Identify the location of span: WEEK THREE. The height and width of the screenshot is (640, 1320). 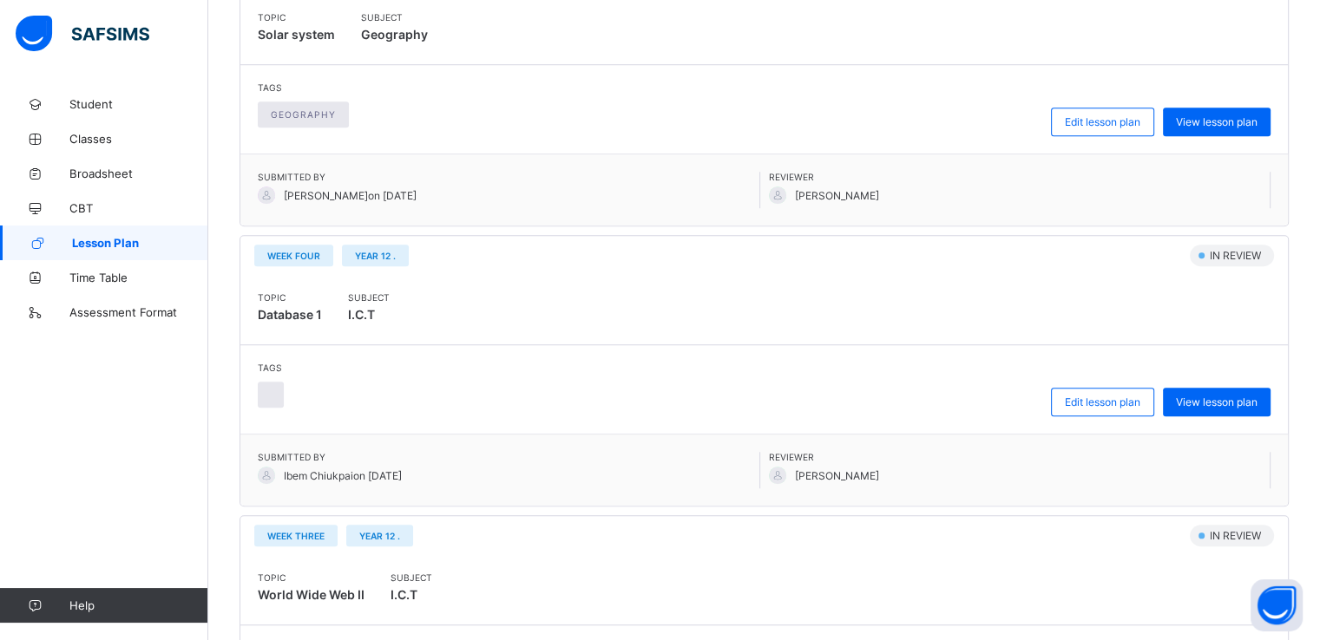
(296, 536).